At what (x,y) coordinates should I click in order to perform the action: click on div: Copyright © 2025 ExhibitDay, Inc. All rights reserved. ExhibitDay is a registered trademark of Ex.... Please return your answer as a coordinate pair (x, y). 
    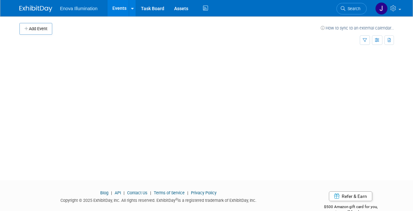
    Looking at the image, I should click on (159, 200).